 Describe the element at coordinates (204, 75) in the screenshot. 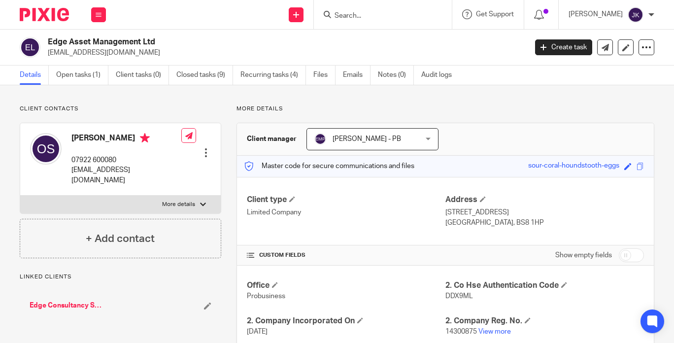

I see `a: Closed tasks (9)` at that location.